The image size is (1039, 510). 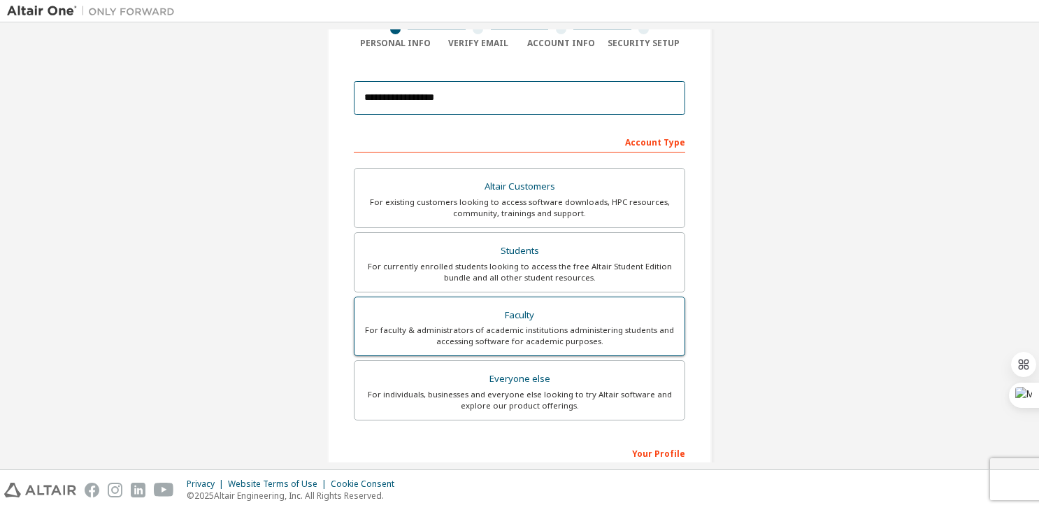 What do you see at coordinates (520, 379) in the screenshot?
I see `div: Everyone else` at bounding box center [520, 379].